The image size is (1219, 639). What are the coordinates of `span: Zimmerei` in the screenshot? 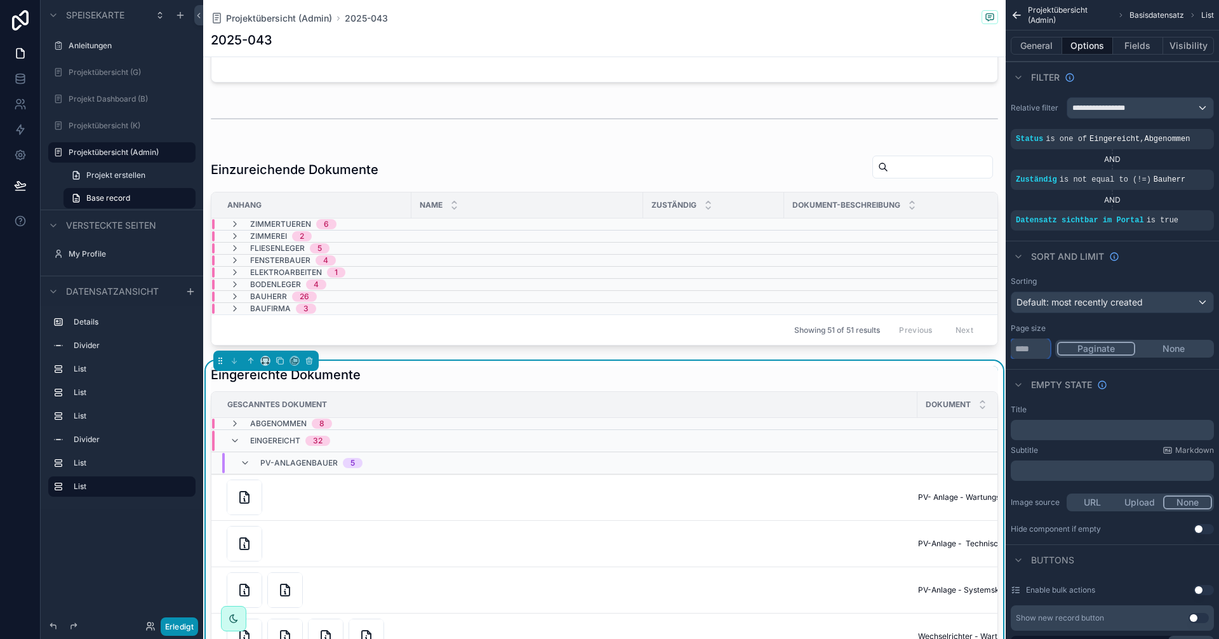 It's located at (268, 236).